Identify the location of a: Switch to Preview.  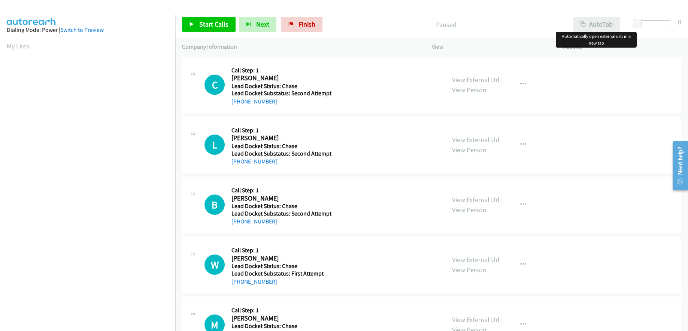
(82, 30).